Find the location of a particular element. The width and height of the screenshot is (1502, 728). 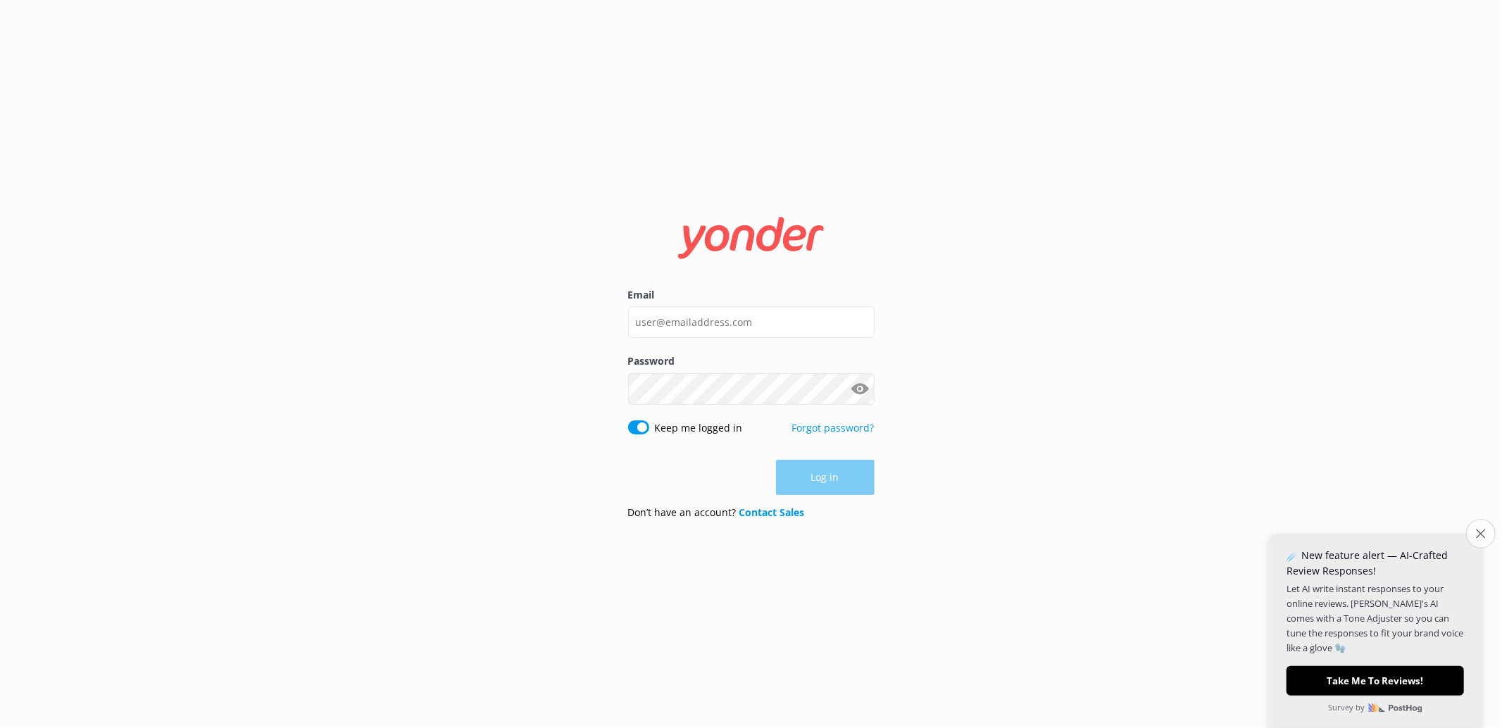

label: Keep me logged in is located at coordinates (698, 428).